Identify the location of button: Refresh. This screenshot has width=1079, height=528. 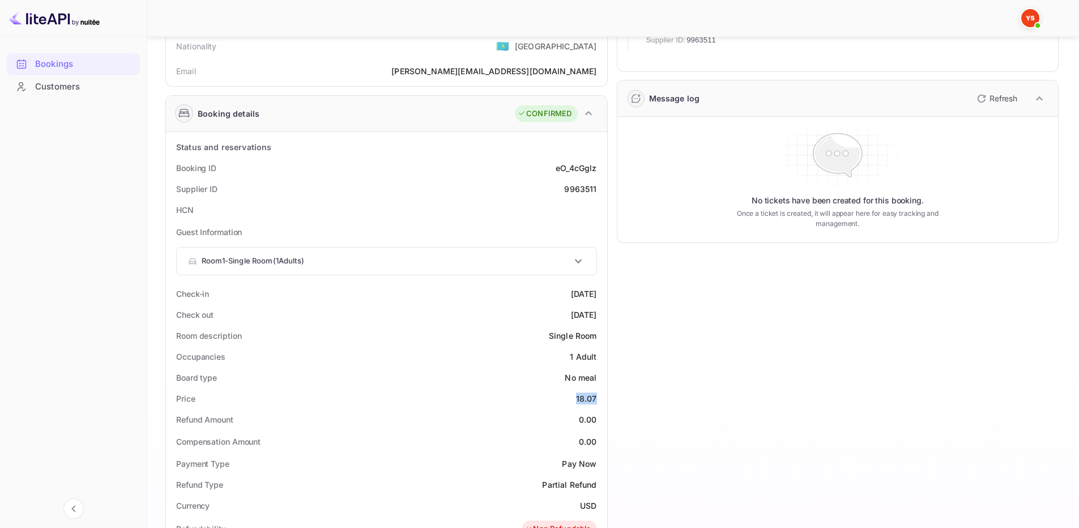
(996, 99).